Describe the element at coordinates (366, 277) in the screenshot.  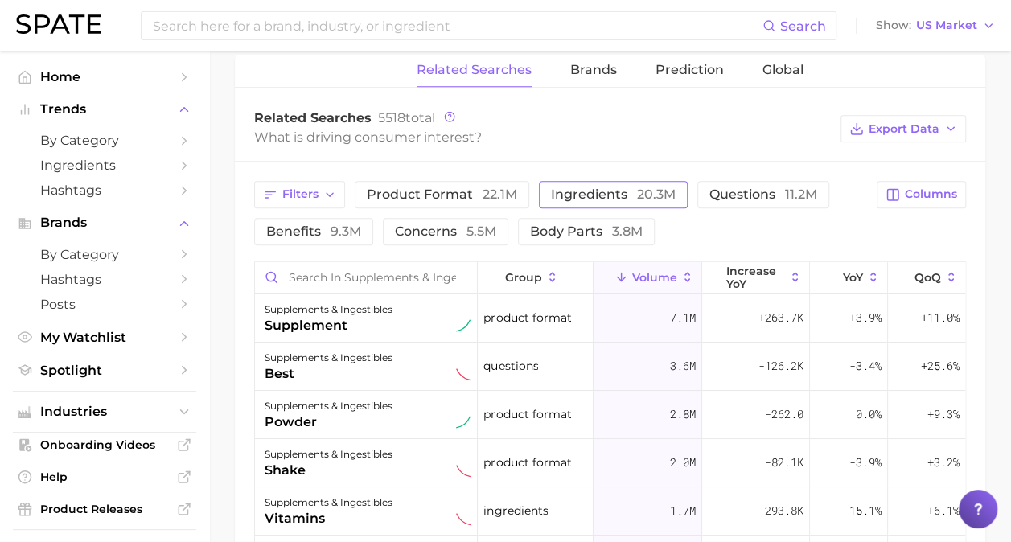
I see `input: Search in supplements & ingestibles` at that location.